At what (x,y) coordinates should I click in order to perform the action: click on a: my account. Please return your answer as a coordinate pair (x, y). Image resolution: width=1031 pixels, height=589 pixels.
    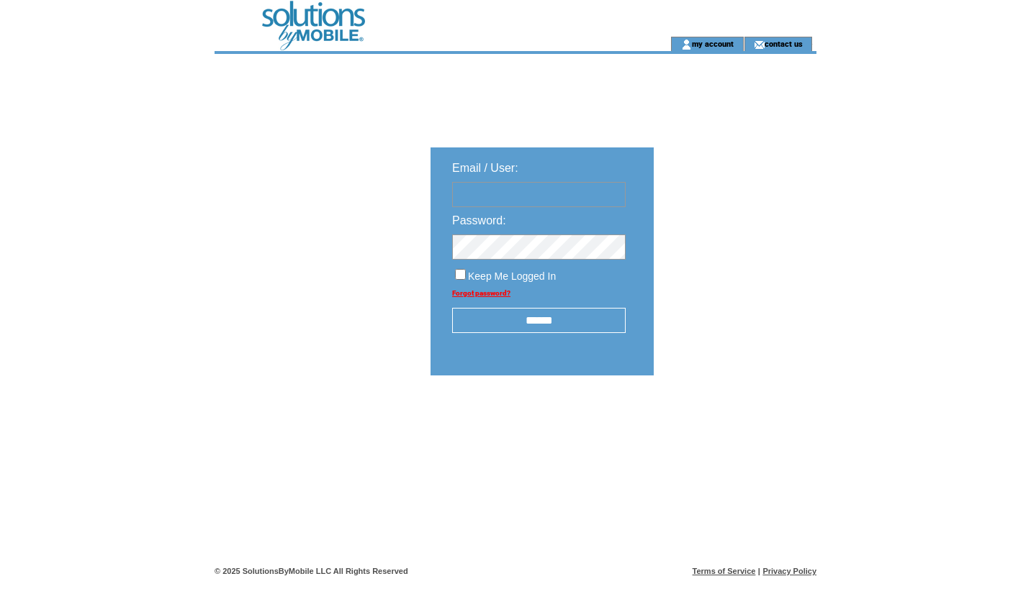
    Looking at the image, I should click on (712, 43).